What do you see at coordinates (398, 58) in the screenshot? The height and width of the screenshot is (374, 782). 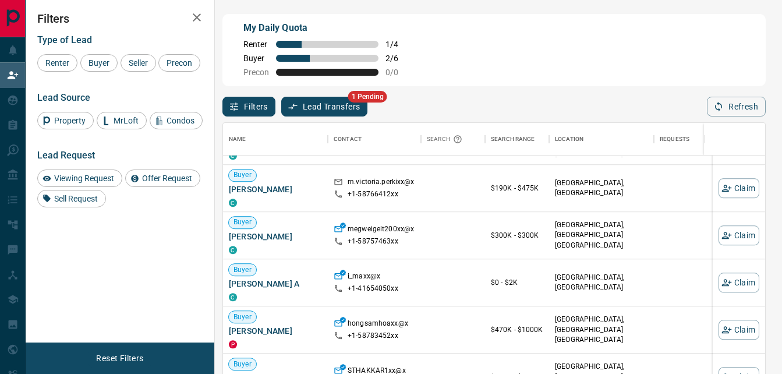 I see `span: 2 / 6` at bounding box center [398, 58].